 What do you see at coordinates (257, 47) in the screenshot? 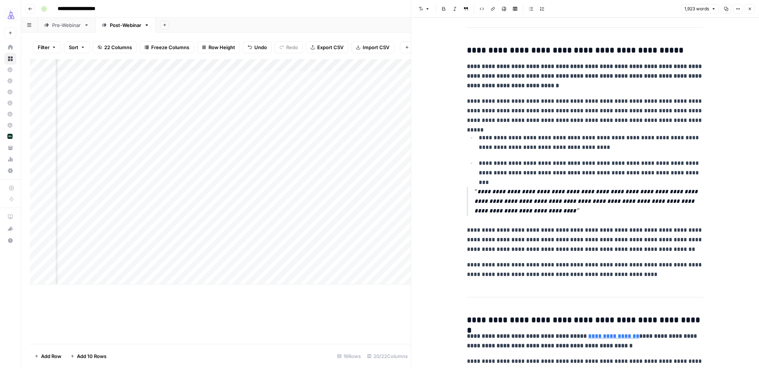
I see `button: Undo` at bounding box center [257, 47].